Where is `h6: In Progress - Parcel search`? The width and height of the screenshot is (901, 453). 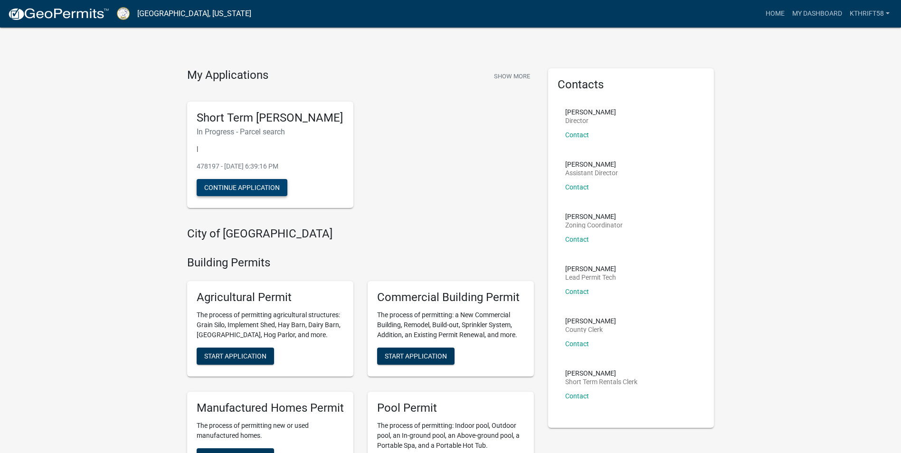
h6: In Progress - Parcel search is located at coordinates (270, 132).